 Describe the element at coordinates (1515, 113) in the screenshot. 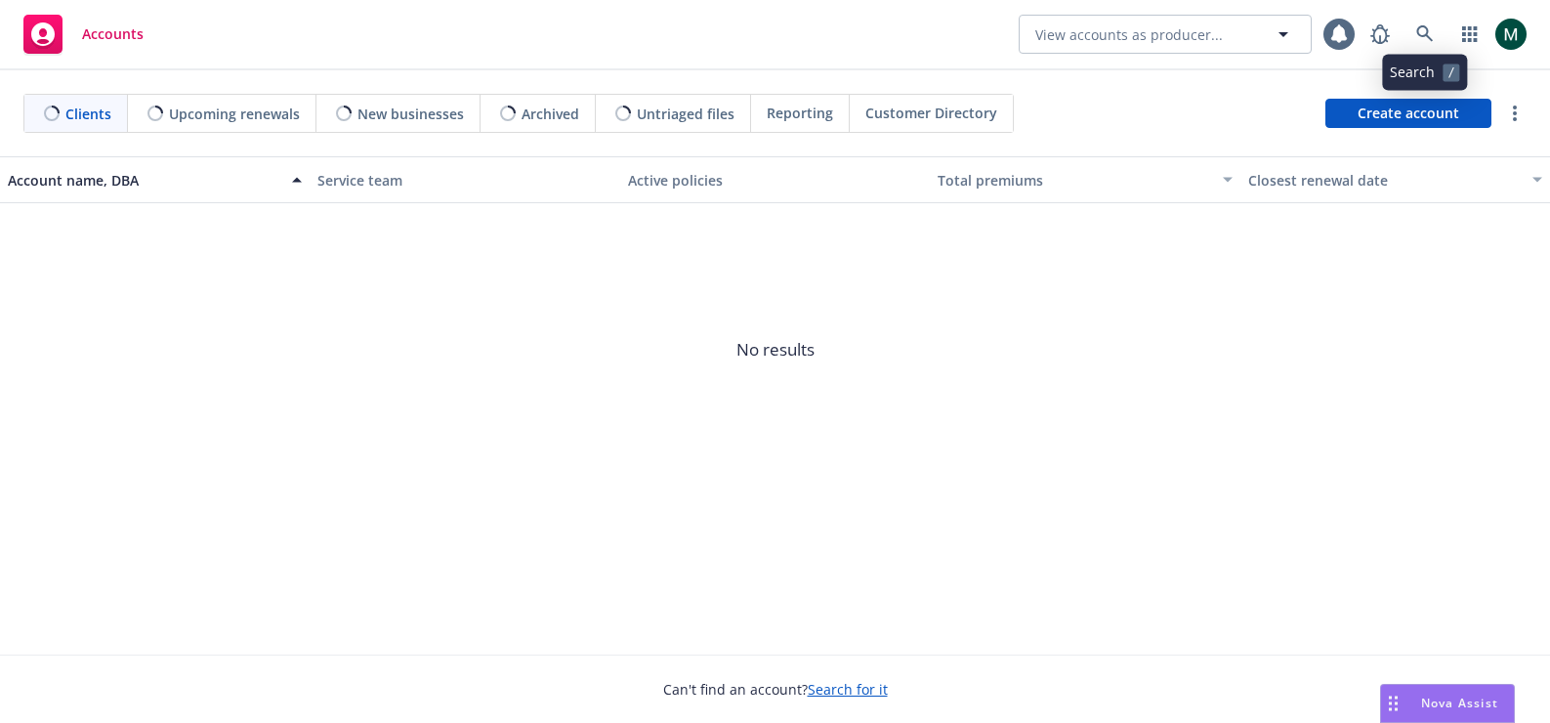

I see `a: more` at that location.